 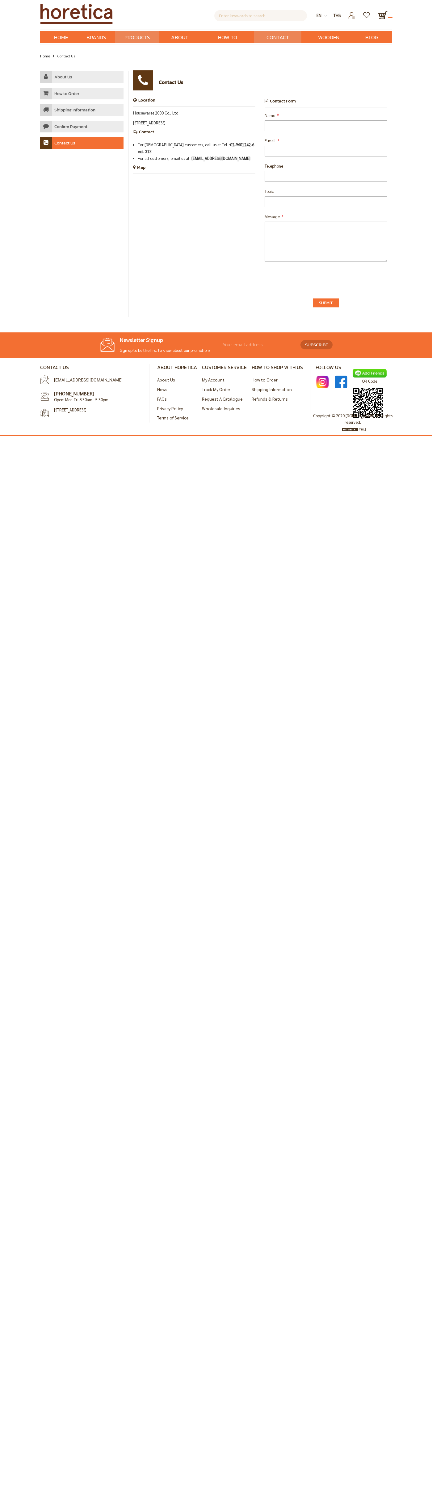 What do you see at coordinates (96, 37) in the screenshot?
I see `span: Brands` at bounding box center [96, 37].